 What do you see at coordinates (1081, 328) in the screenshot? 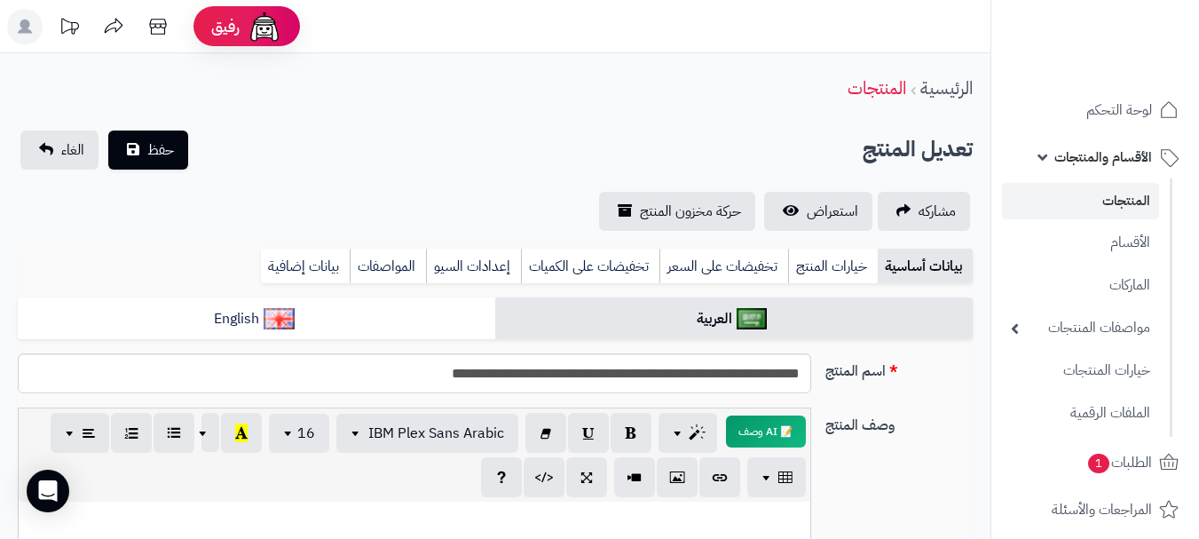
I see `a: مواصفات المنتجات` at bounding box center [1081, 328].